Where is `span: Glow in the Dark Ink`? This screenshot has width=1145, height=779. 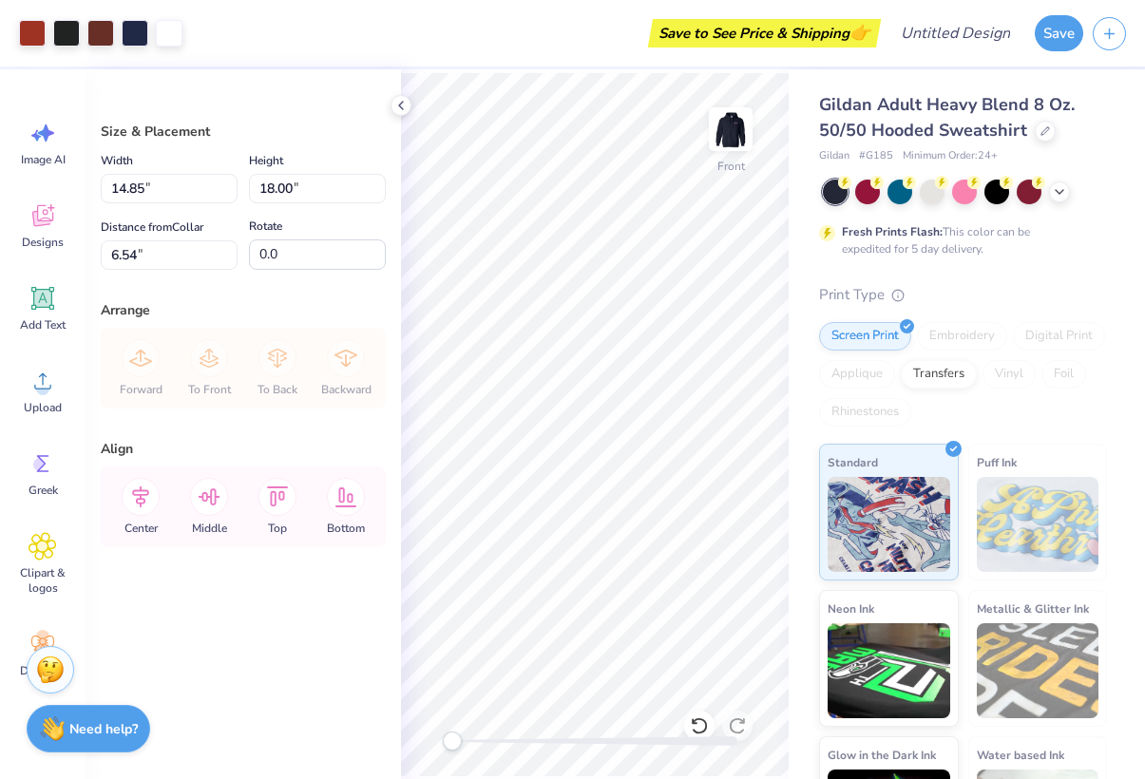
span: Glow in the Dark Ink is located at coordinates (882, 755).